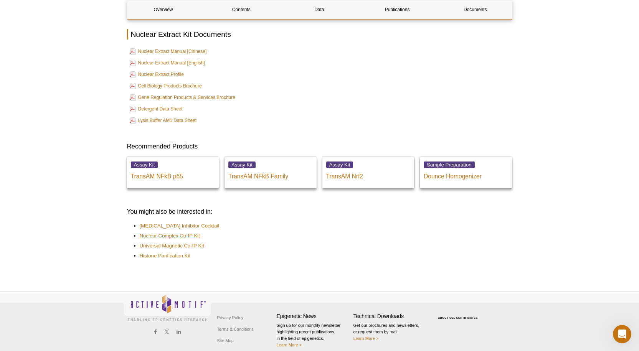 This screenshot has height=351, width=639. What do you see at coordinates (163, 121) in the screenshot?
I see `a: Lysis Buffer AM1 Data Sheet` at bounding box center [163, 121].